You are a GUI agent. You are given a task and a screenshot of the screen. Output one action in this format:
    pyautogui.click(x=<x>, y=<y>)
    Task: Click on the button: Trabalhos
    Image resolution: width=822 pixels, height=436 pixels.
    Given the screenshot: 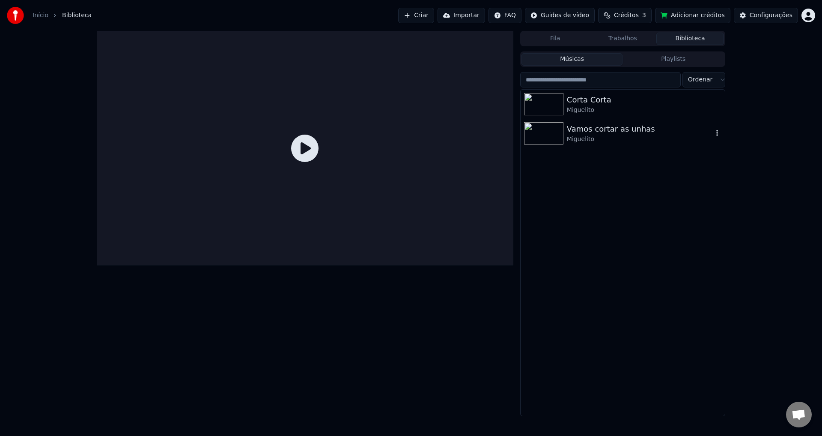 What is the action you would take?
    pyautogui.click(x=623, y=39)
    